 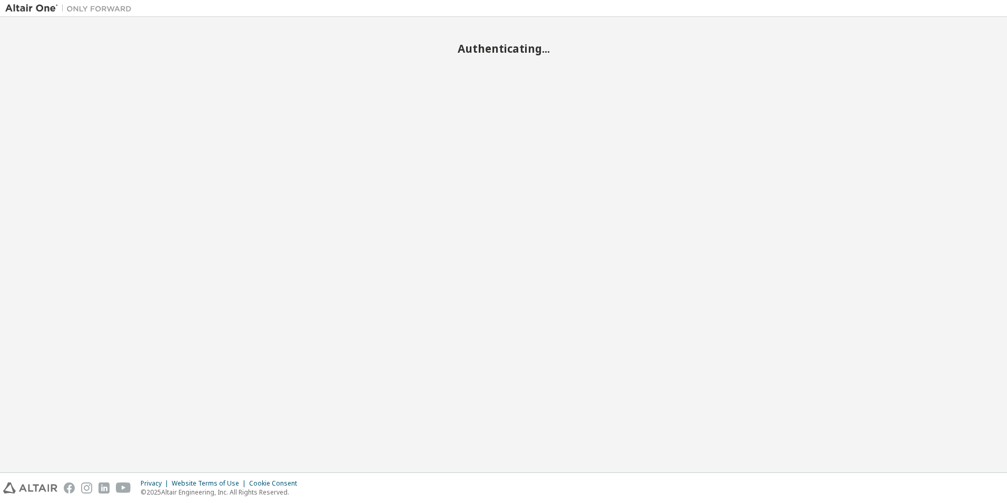 I want to click on p: © 2025 Altair Engineering, Inc. All Rights Reserved., so click(x=222, y=492).